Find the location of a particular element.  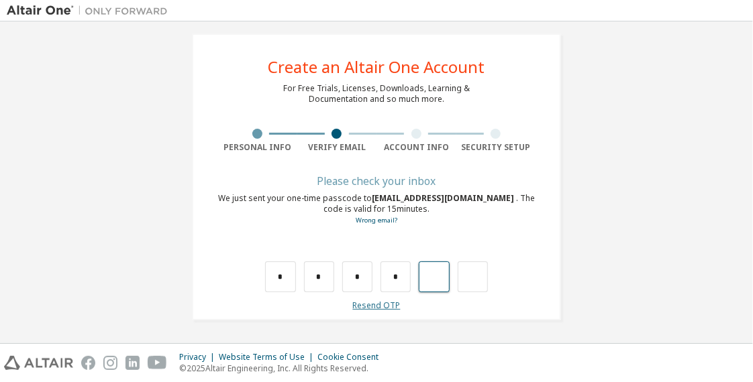

img: instagram.svg is located at coordinates (110, 363).